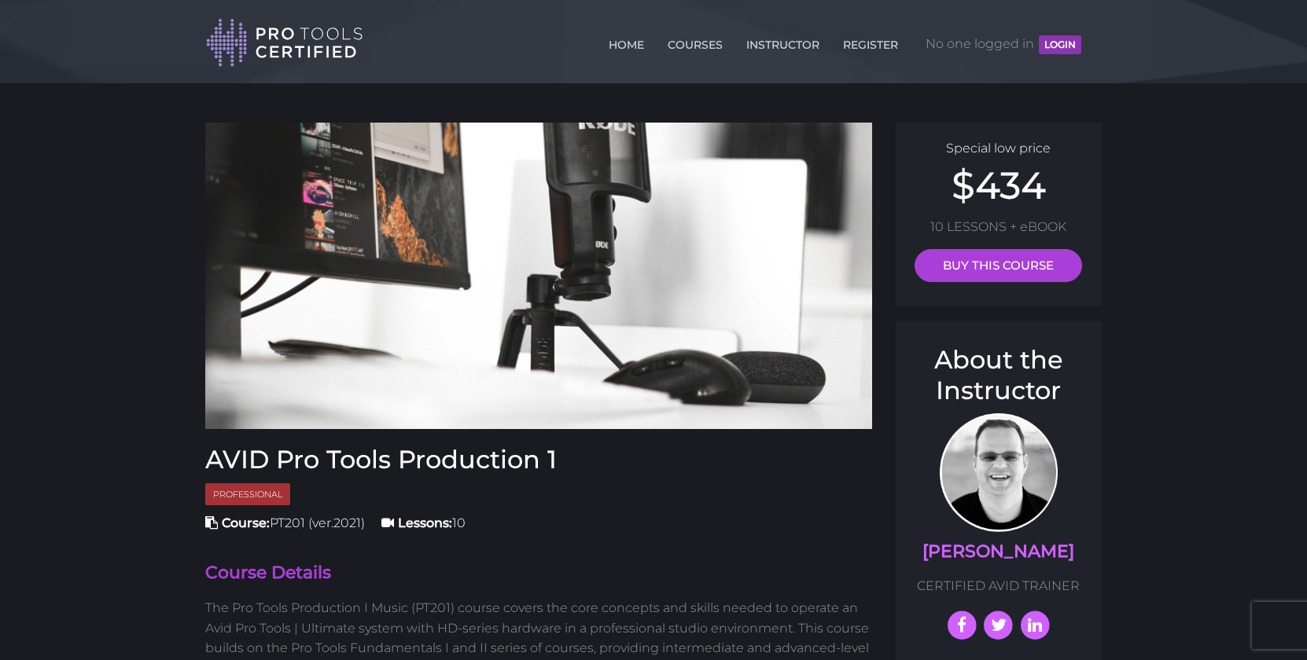 Image resolution: width=1307 pixels, height=660 pixels. Describe the element at coordinates (285, 523) in the screenshot. I see `span: PT201 (ver.2021)` at that location.